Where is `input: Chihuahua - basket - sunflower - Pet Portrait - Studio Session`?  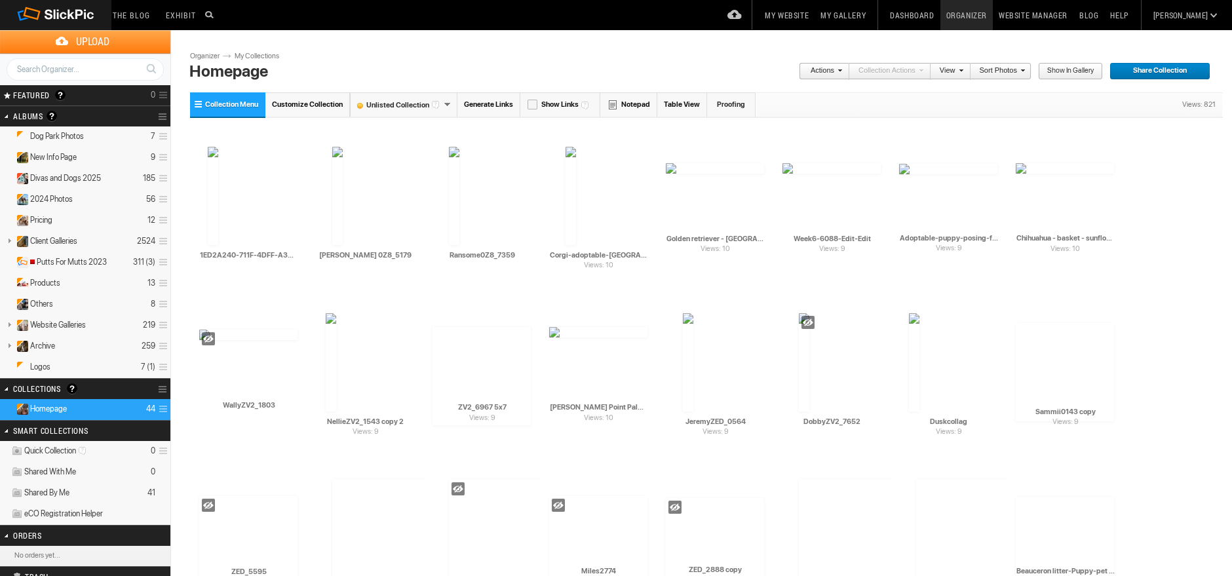 input: Chihuahua - basket - sunflower - Pet Portrait - Studio Session is located at coordinates (1065, 238).